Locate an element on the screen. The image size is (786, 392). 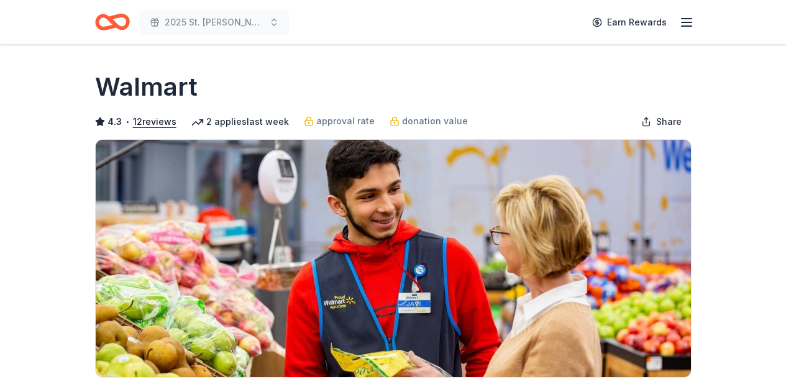
div: 2 applies last week is located at coordinates (240, 122).